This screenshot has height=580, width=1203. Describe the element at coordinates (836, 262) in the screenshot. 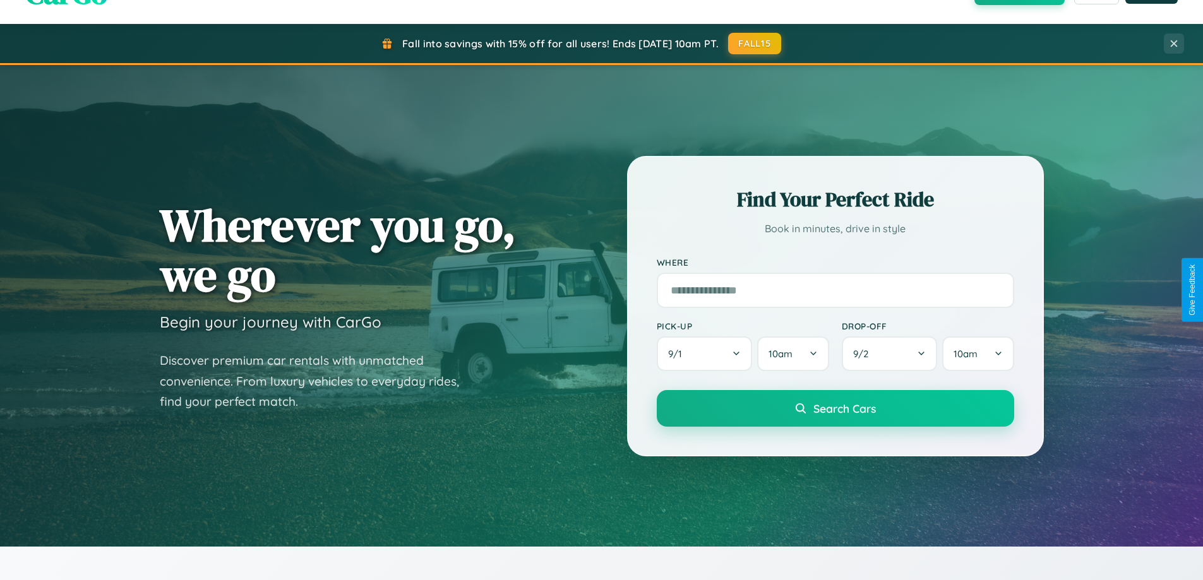

I see `label: Where` at that location.